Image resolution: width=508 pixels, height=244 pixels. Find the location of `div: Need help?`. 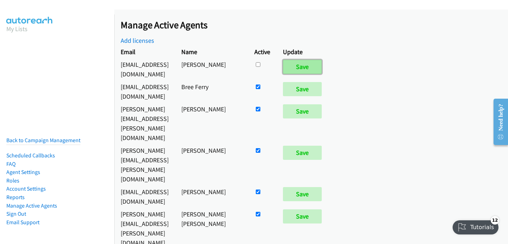

div: Need help? is located at coordinates (13, 24).